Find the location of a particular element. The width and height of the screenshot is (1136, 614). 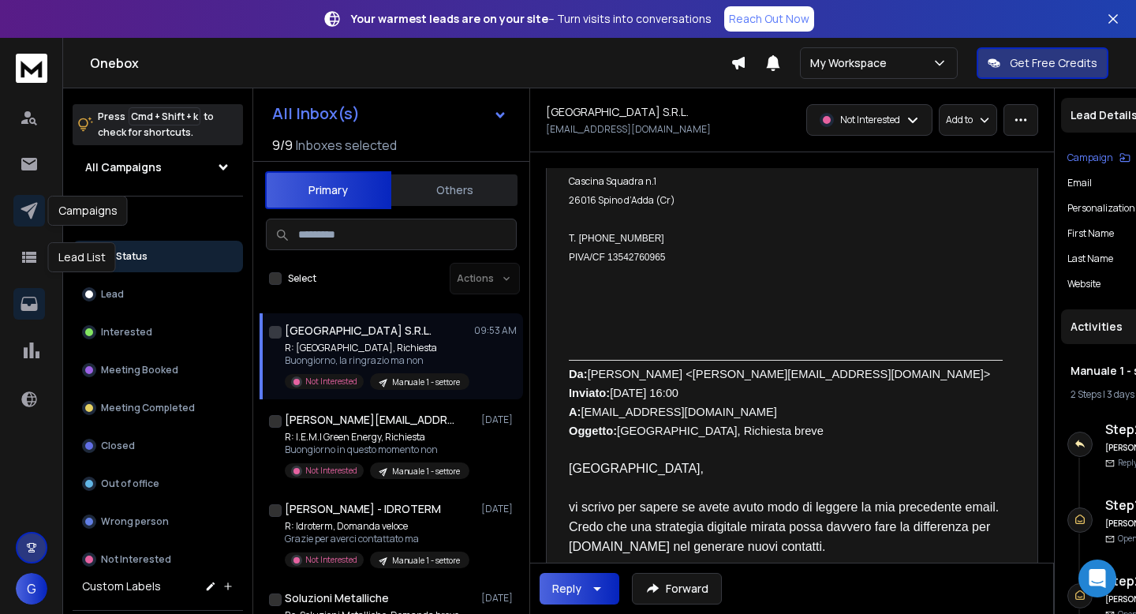

button: Others is located at coordinates (454, 190).